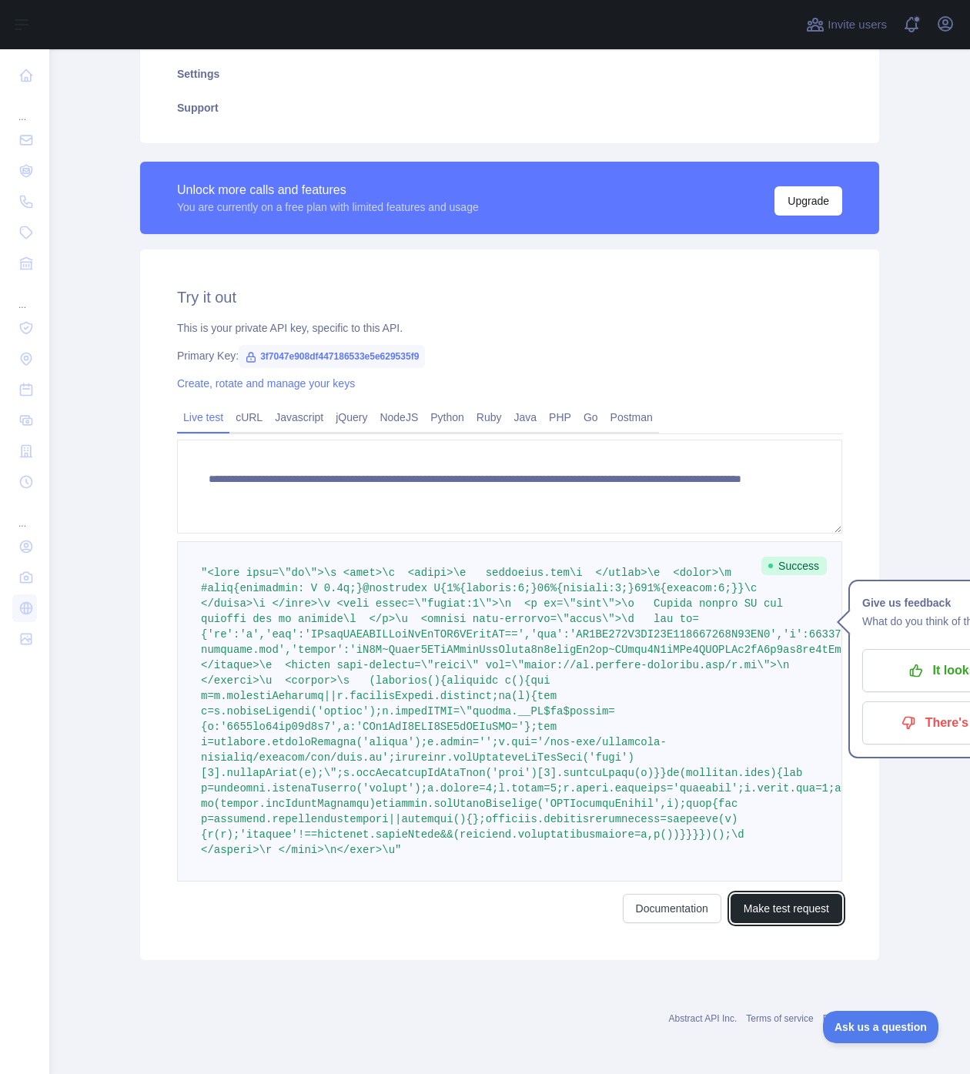 The width and height of the screenshot is (970, 1074). I want to click on a: Create, rotate and manage your keys, so click(266, 384).